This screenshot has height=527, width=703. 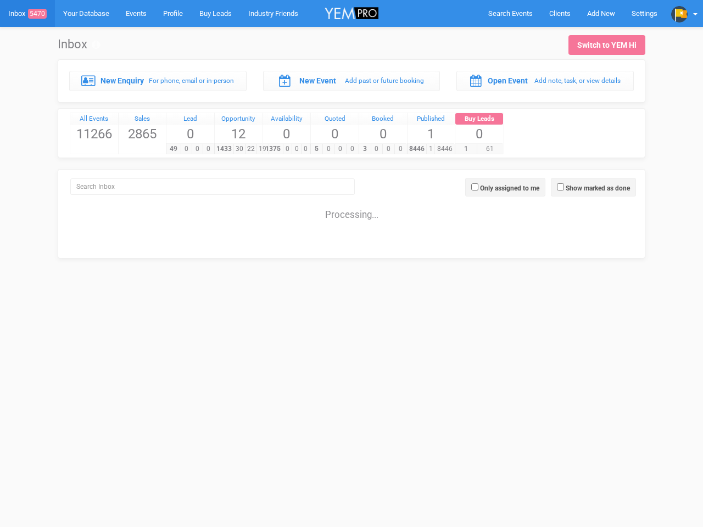 I want to click on small: For phone, email or in-person, so click(x=191, y=81).